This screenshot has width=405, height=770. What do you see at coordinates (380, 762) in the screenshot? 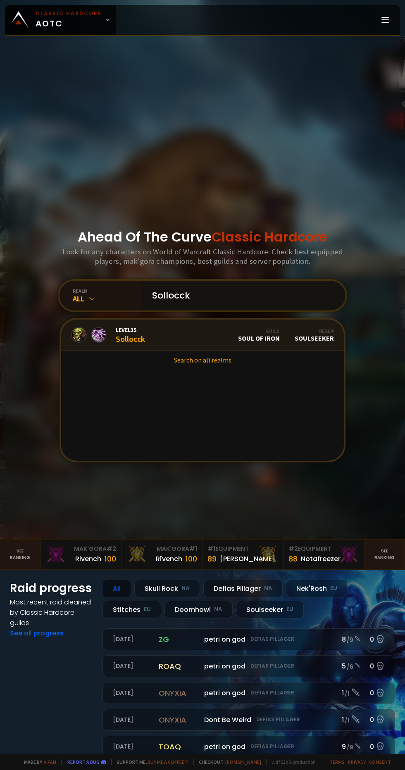
I see `a: Consent` at bounding box center [380, 762].